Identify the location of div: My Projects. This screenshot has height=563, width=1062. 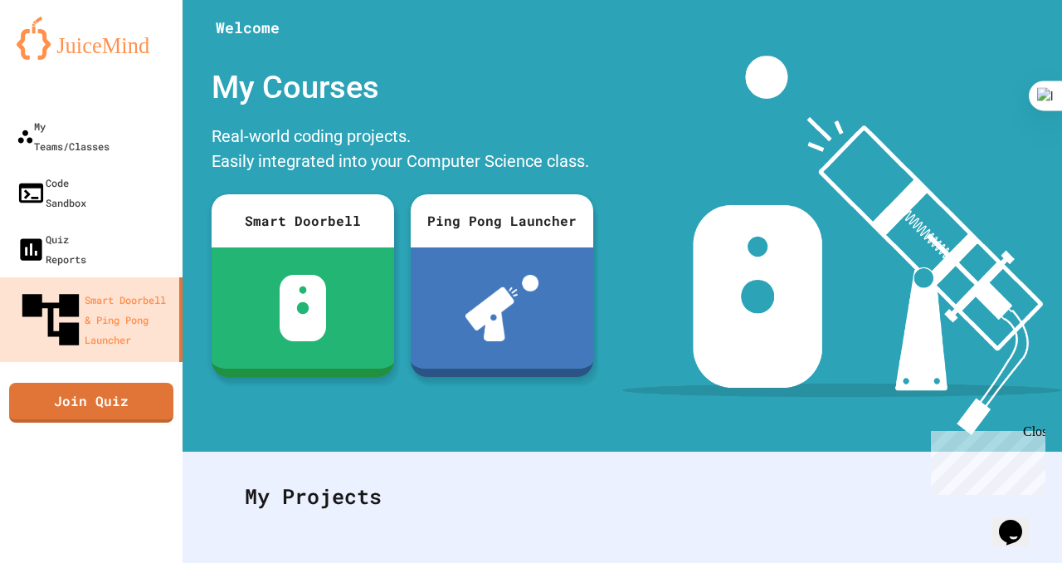
(622, 496).